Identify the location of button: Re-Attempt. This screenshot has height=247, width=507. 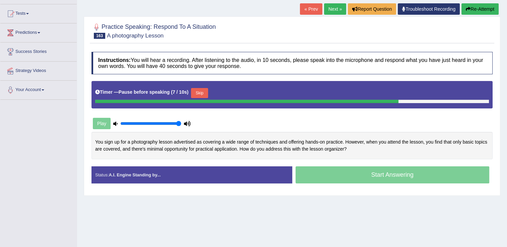
(479, 9).